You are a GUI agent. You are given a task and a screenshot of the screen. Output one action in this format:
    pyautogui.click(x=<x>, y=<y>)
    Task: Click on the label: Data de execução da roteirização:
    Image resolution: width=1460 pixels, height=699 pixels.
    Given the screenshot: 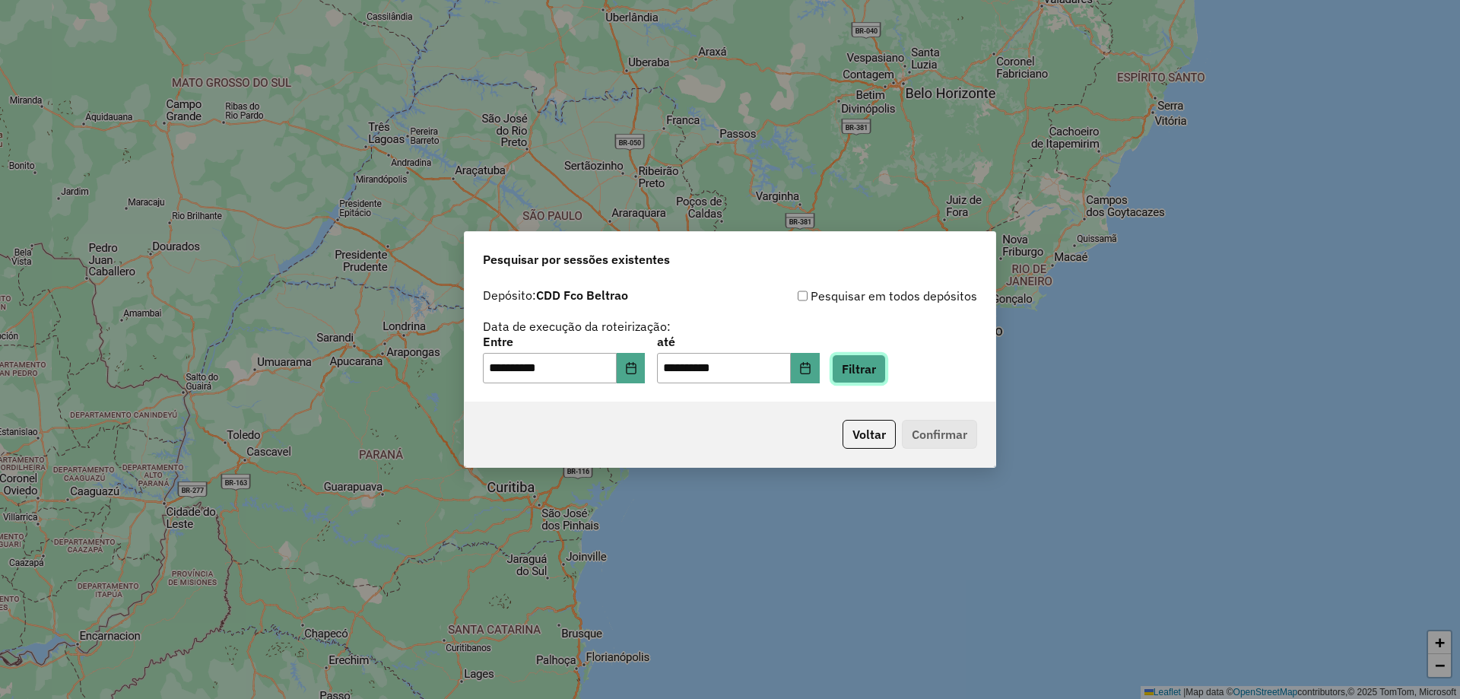 What is the action you would take?
    pyautogui.click(x=576, y=326)
    